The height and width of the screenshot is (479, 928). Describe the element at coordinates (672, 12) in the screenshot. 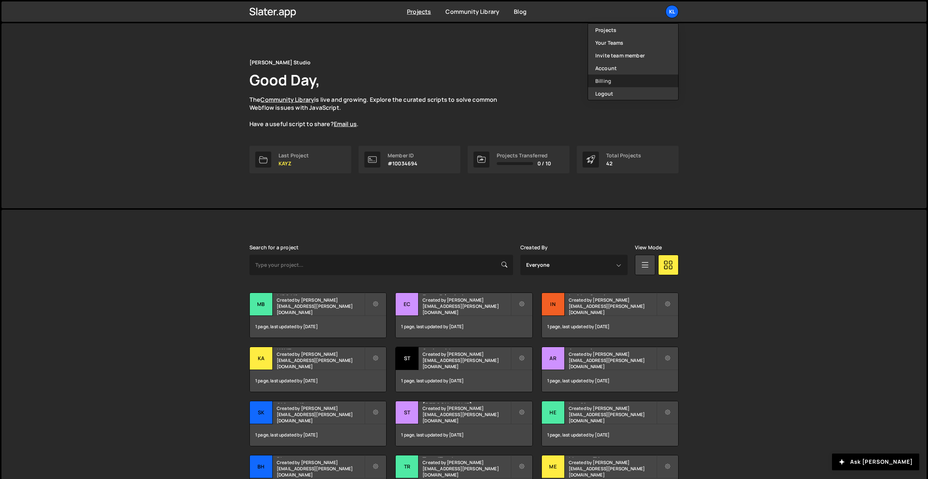

I see `div: Kl` at that location.